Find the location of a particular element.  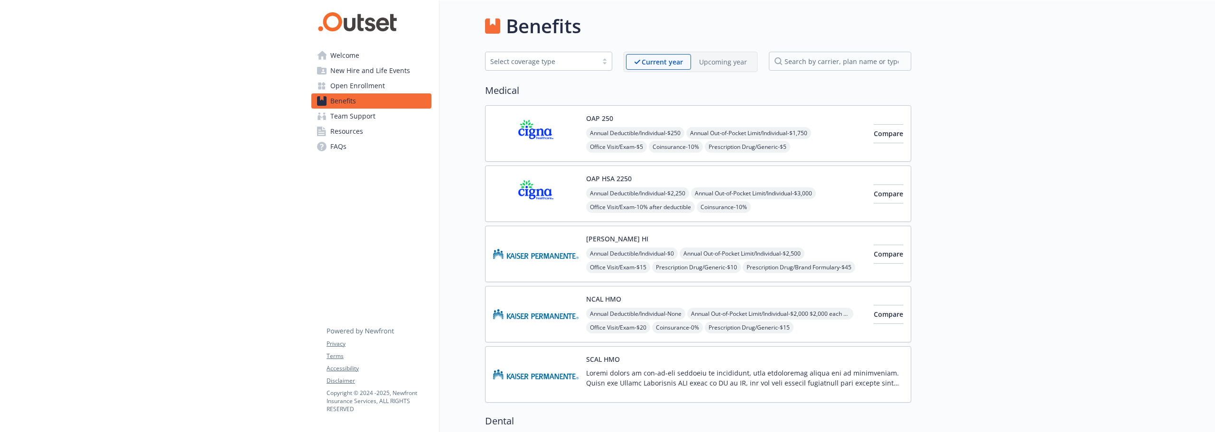

span: Prescription Drug/Generic - $10 is located at coordinates (696, 267).